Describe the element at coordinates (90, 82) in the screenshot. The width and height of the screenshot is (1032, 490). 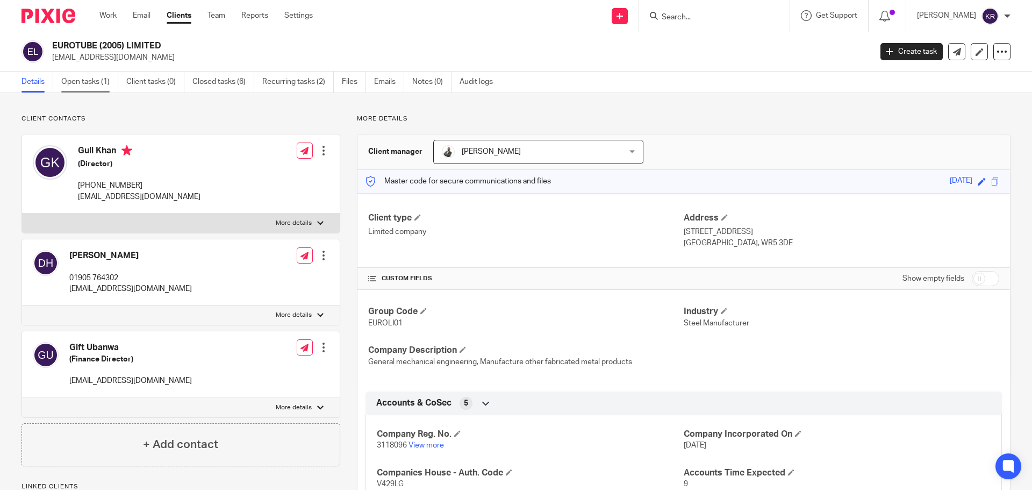
I see `a: Open tasks (1)` at that location.